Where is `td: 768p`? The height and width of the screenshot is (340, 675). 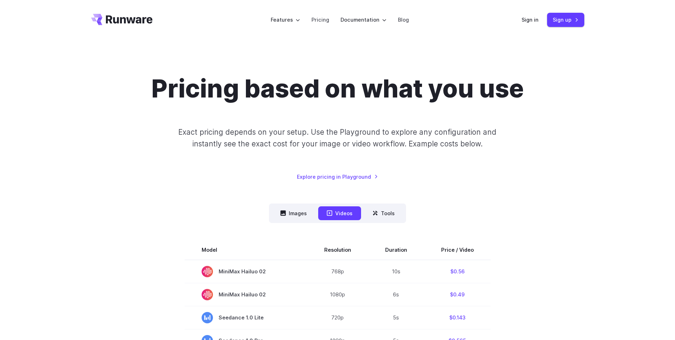
td: 768p is located at coordinates (338, 271).